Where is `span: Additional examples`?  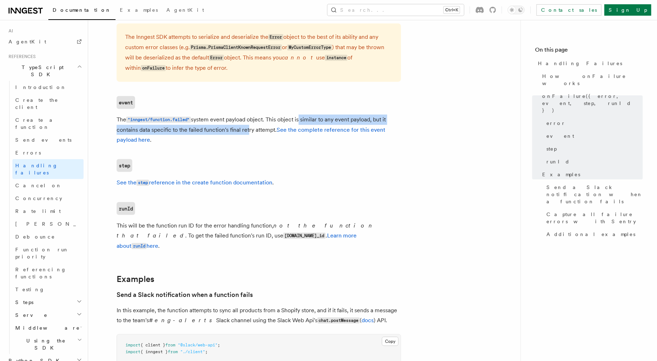
span: Additional examples is located at coordinates (591, 234).